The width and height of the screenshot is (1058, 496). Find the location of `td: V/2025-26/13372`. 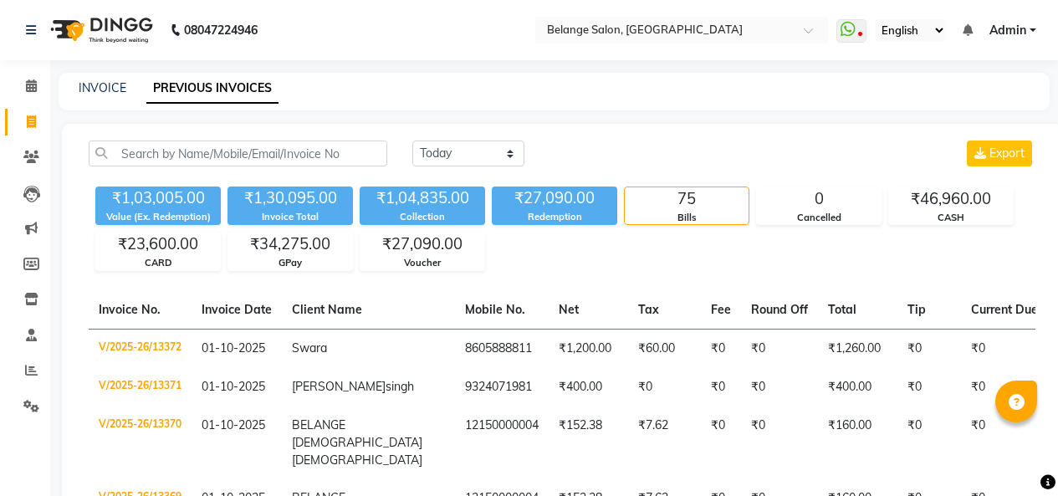

td: V/2025-26/13372 is located at coordinates (140, 348).